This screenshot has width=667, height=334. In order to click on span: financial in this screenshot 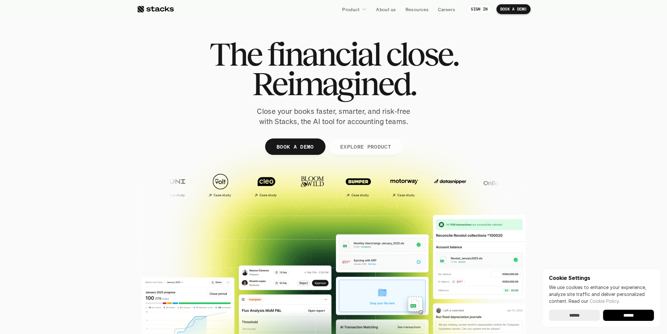, I will do `click(324, 54)`.